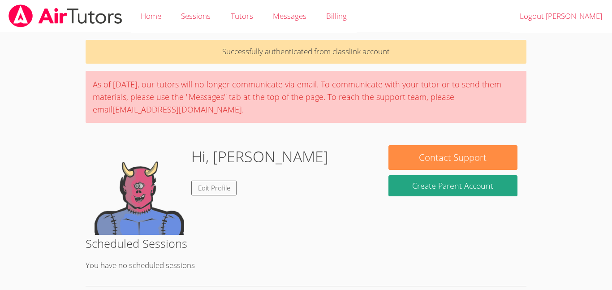 This screenshot has height=290, width=612. I want to click on a: Edit Profile, so click(214, 188).